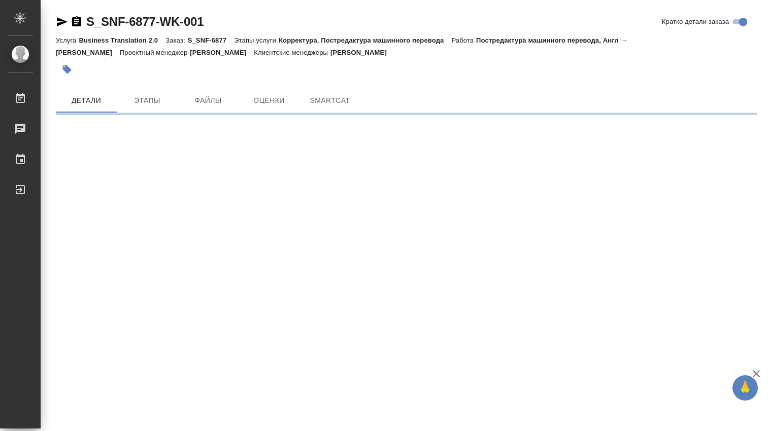 This screenshot has width=768, height=431. What do you see at coordinates (256, 40) in the screenshot?
I see `p: Этапы услуги` at bounding box center [256, 40].